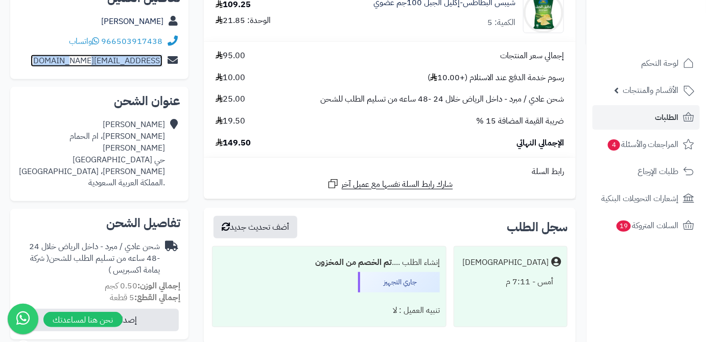 Image resolution: width=706 pixels, height=342 pixels. What do you see at coordinates (231, 56) in the screenshot?
I see `span: 95.00` at bounding box center [231, 56].